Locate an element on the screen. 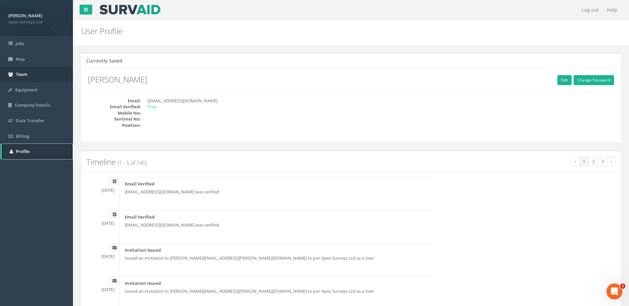 The height and width of the screenshot is (306, 629). a: 1 is located at coordinates (583, 161).